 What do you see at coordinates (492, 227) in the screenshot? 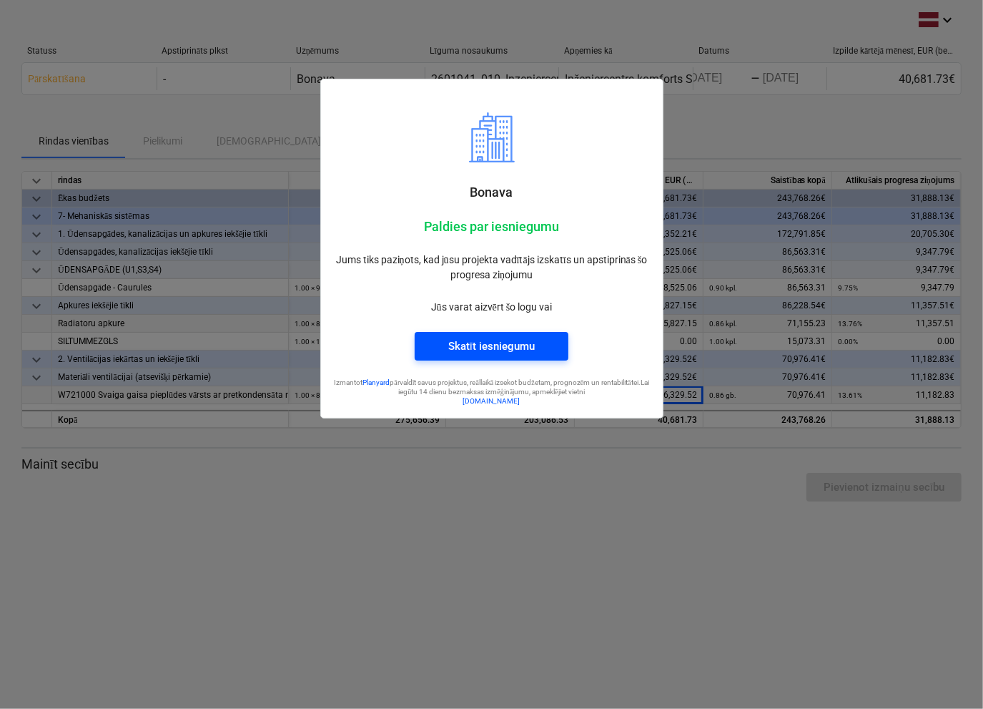
I see `p: Paldies par iesniegumu` at bounding box center [492, 227].